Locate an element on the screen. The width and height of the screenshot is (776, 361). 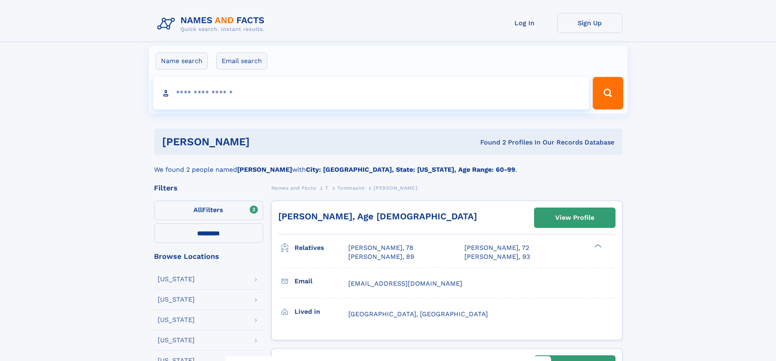
h3: Lived in is located at coordinates (321, 312).